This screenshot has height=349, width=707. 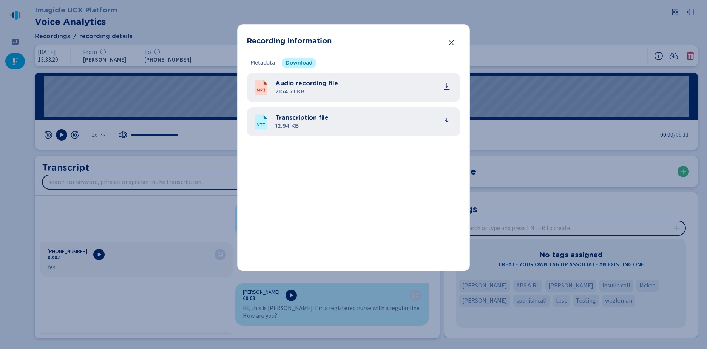 I want to click on span: 12.94 KB, so click(x=302, y=126).